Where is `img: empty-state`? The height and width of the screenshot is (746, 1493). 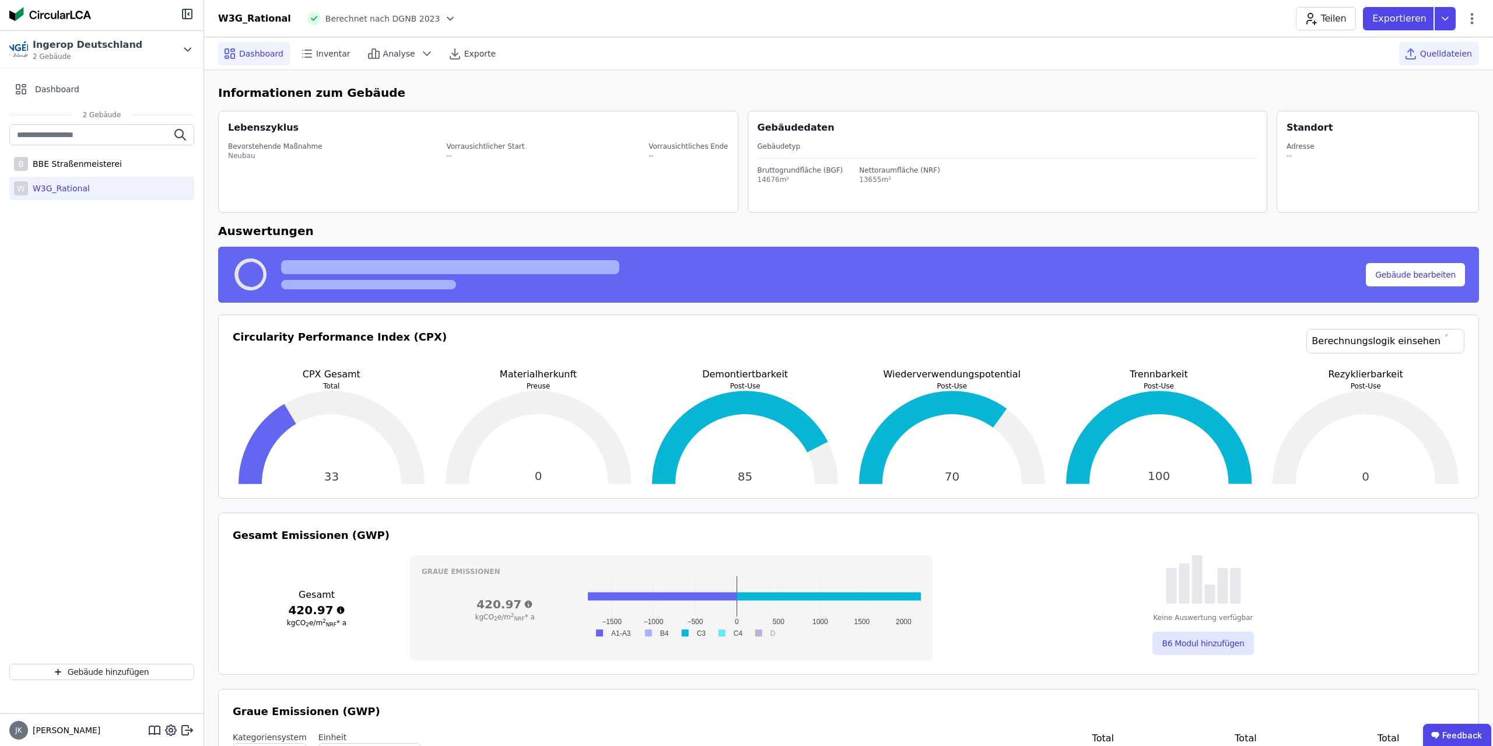 img: empty-state is located at coordinates (1203, 579).